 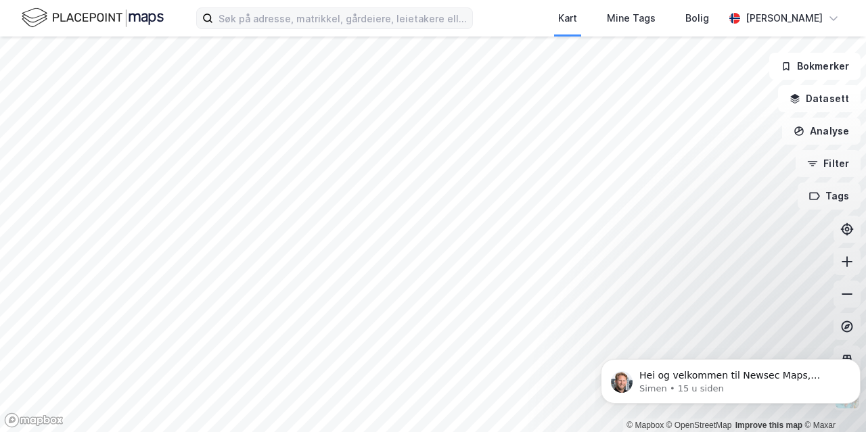 I want to click on button: Datasett, so click(x=819, y=99).